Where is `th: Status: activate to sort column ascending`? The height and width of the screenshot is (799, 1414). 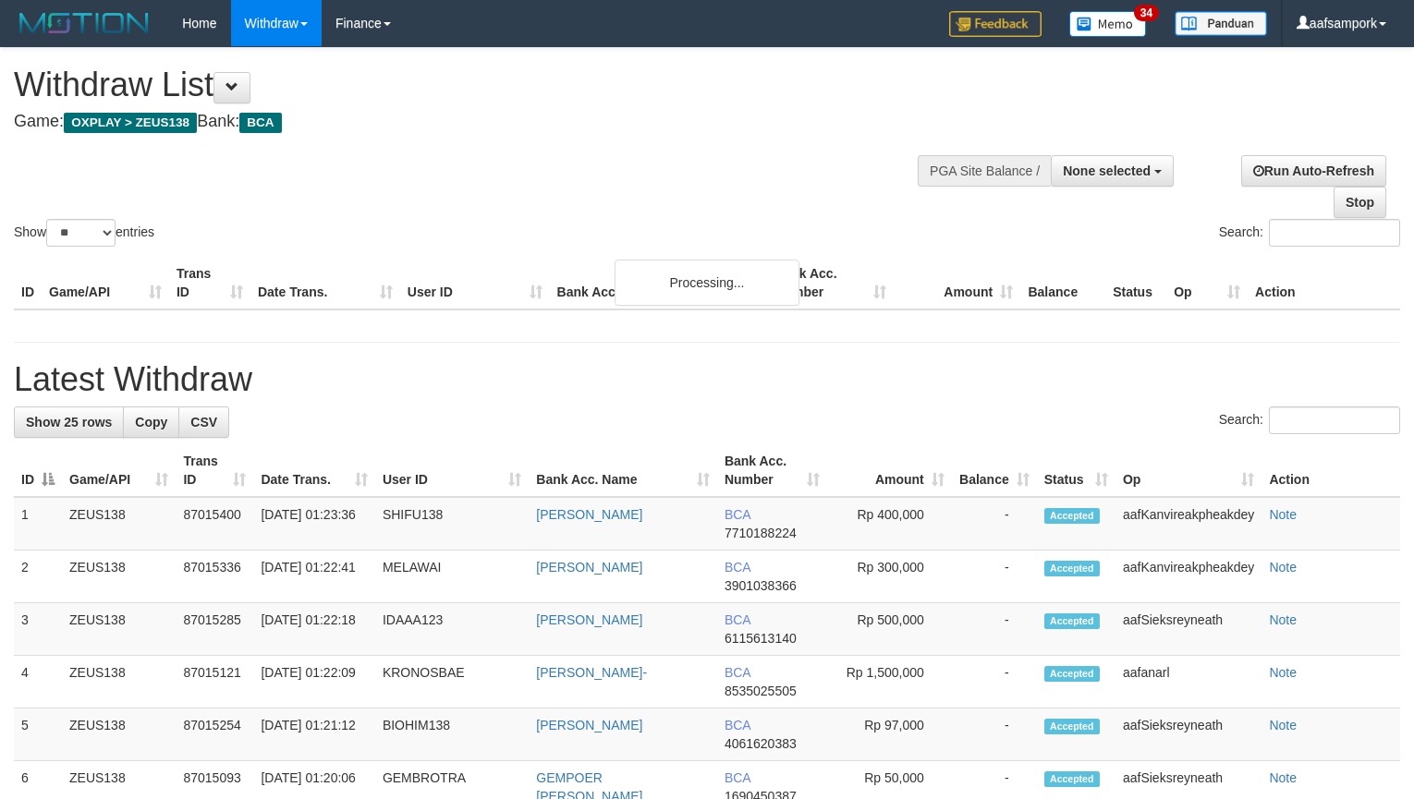 th: Status: activate to sort column ascending is located at coordinates (1076, 470).